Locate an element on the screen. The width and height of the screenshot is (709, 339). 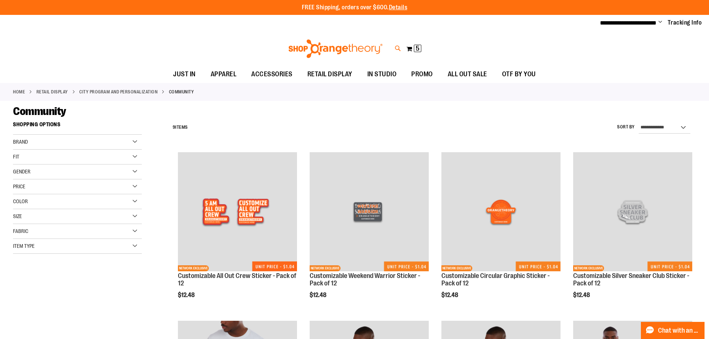
img: Customizable Silver Sneaker Club Sticker - Pack of 12 is located at coordinates (633, 212).